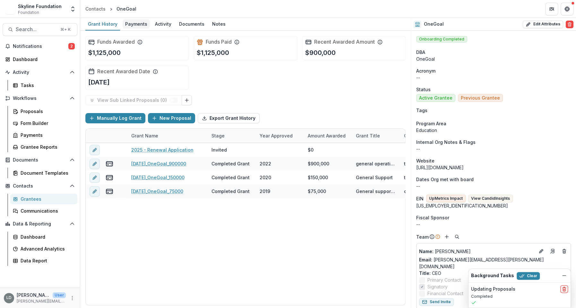  Describe the element at coordinates (425, 160) in the screenshot. I see `span: Website` at that location.